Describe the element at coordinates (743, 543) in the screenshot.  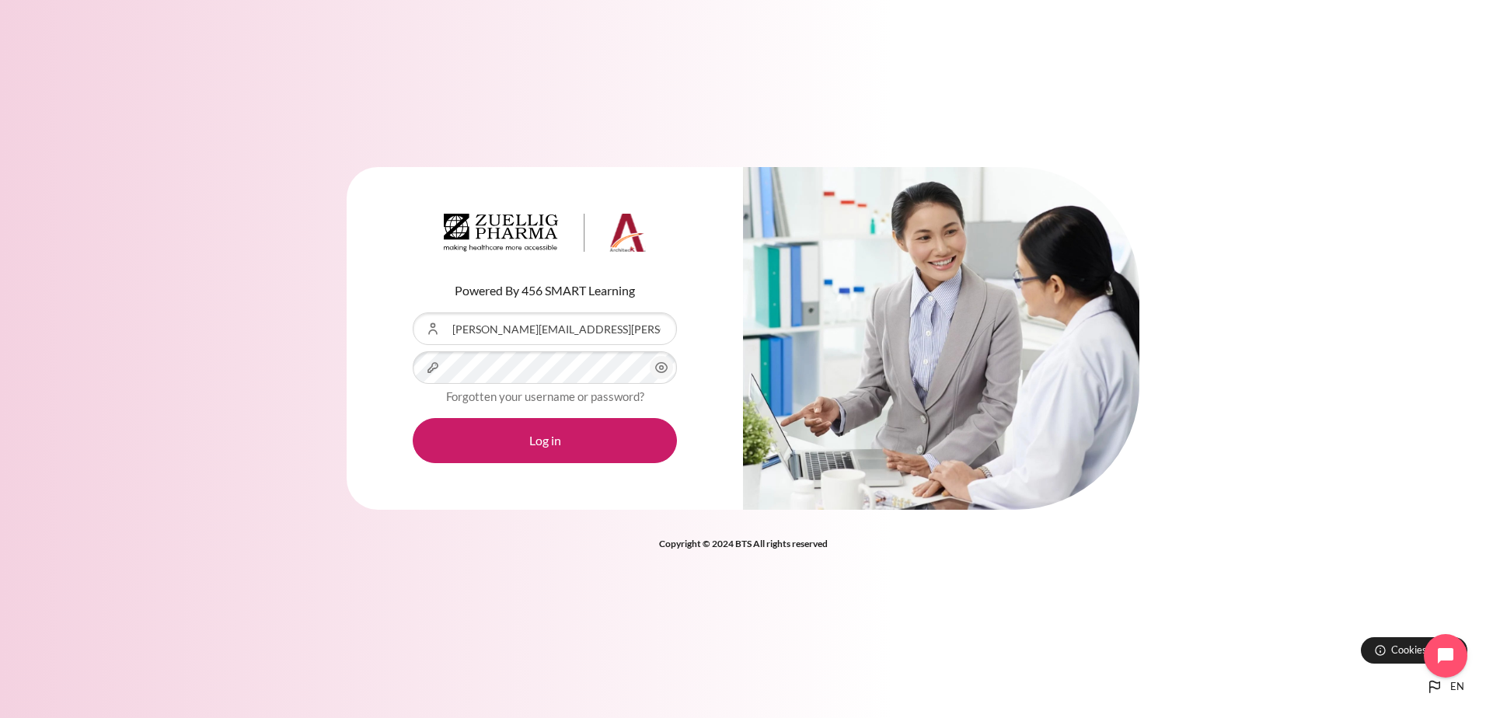
I see `strong: Copyright © 2024 BTS All rights reserved` at that location.